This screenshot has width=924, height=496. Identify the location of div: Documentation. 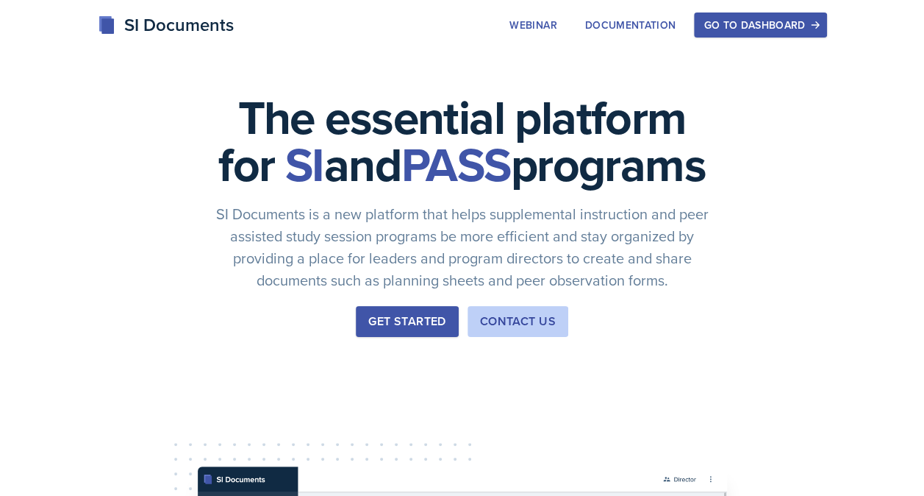
(631, 25).